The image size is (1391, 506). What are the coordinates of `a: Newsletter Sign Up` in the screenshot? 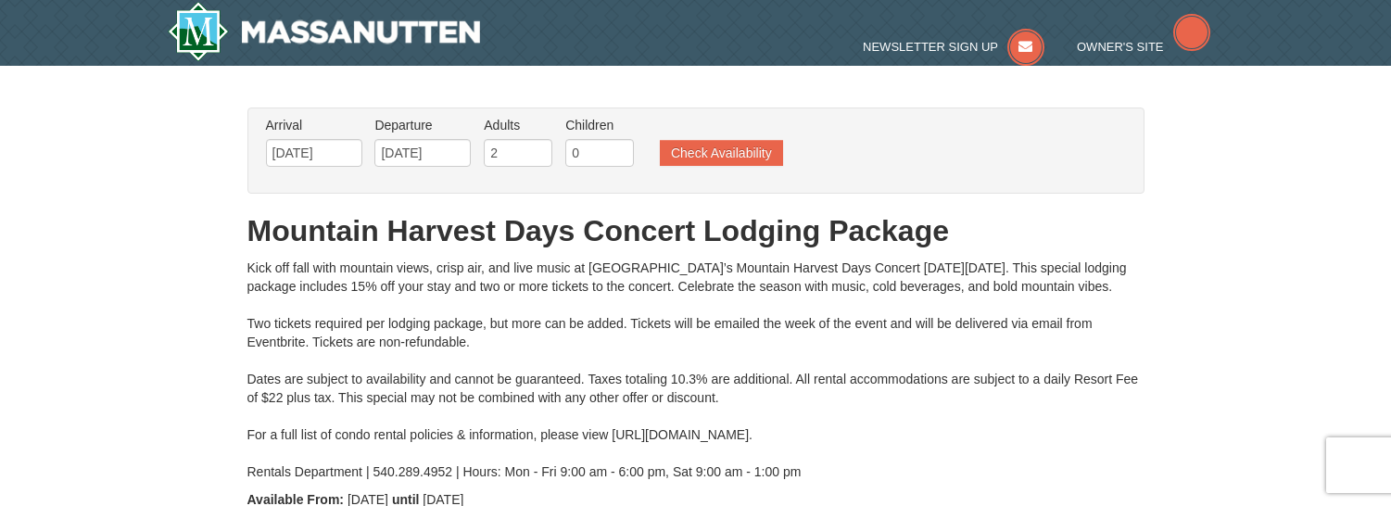 It's located at (954, 46).